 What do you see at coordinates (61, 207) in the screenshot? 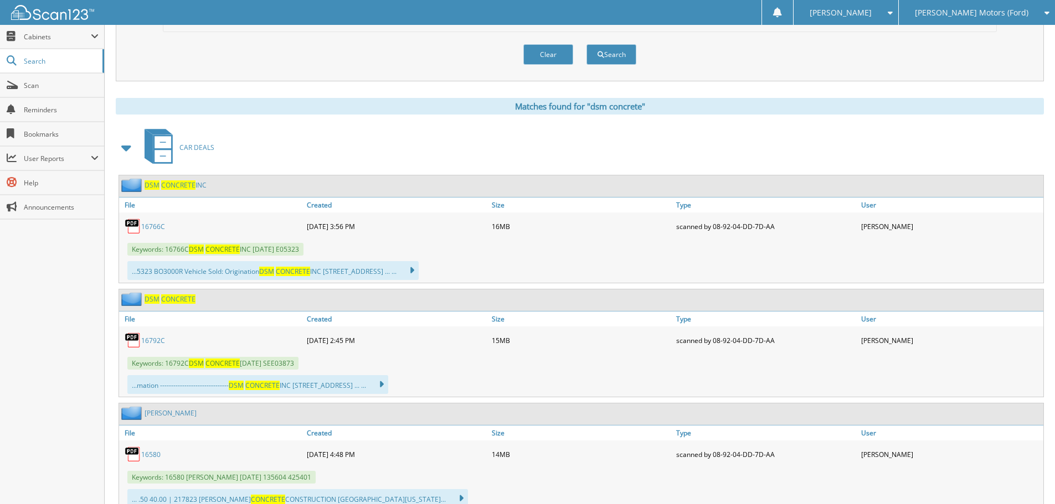
I see `span: Announcements` at bounding box center [61, 207].